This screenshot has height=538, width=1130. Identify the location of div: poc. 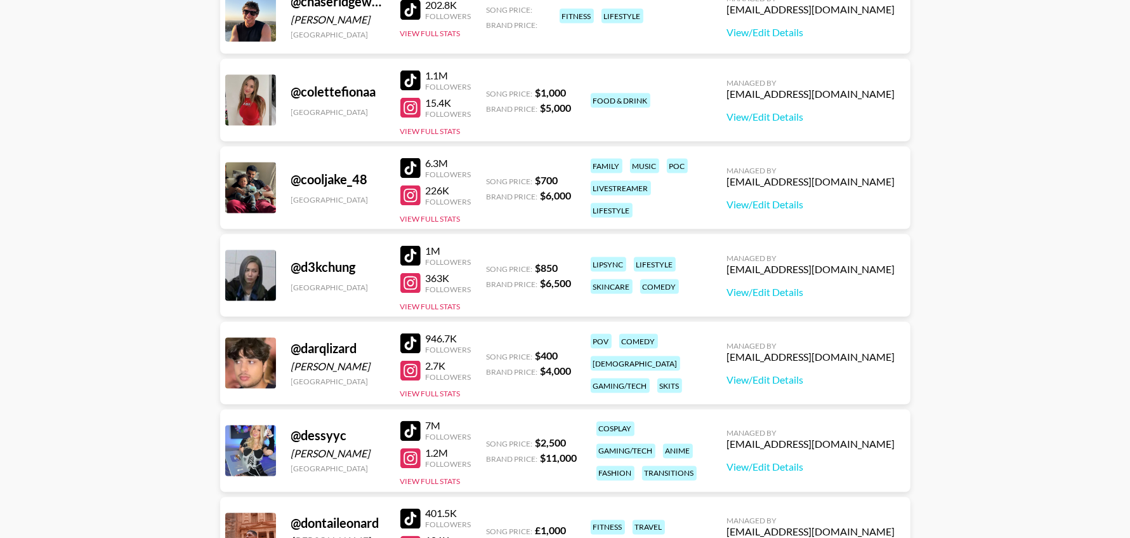
(677, 166).